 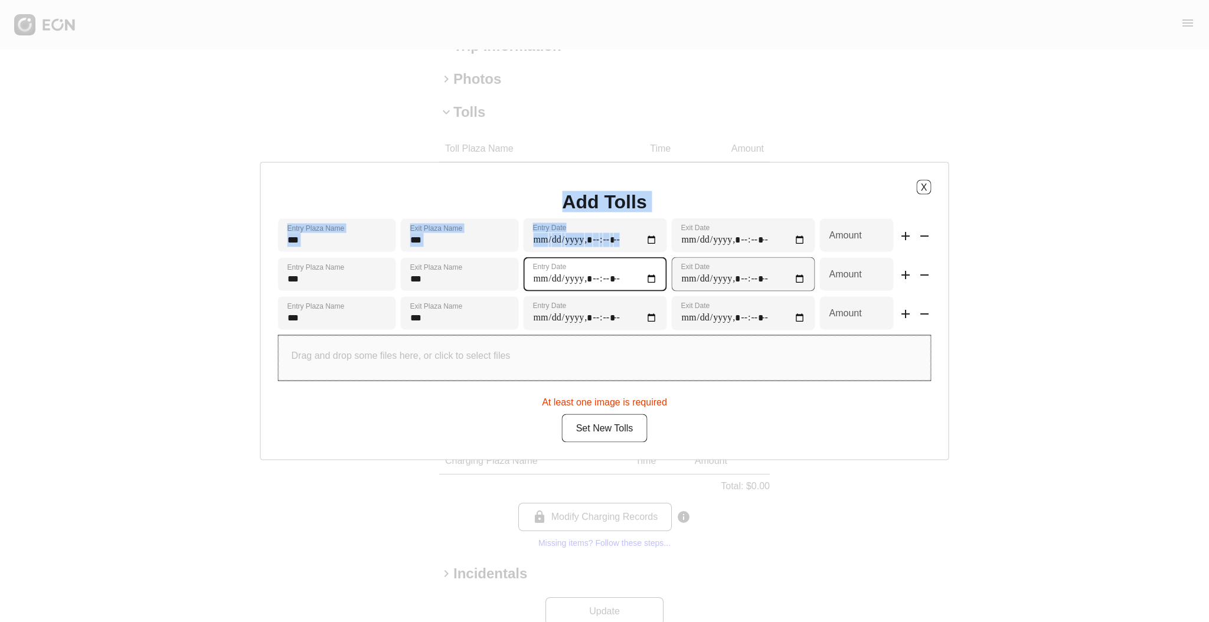 I want to click on div: At least one image is required, so click(x=604, y=400).